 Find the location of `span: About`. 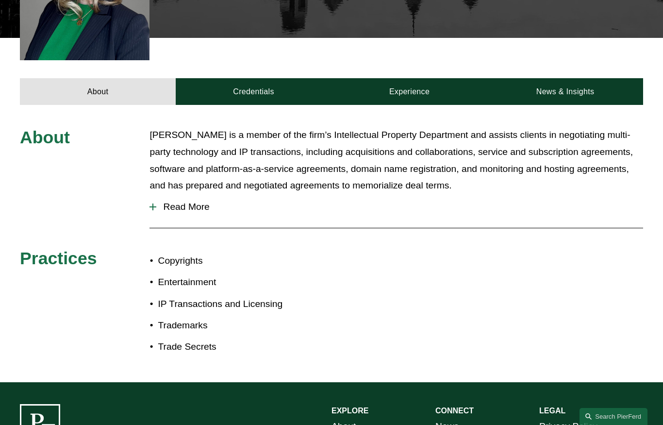

span: About is located at coordinates (45, 137).